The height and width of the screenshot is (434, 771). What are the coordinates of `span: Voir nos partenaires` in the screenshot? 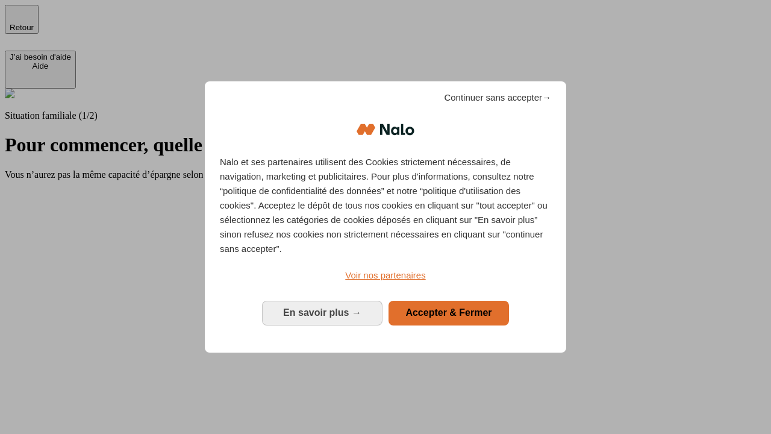 It's located at (385, 275).